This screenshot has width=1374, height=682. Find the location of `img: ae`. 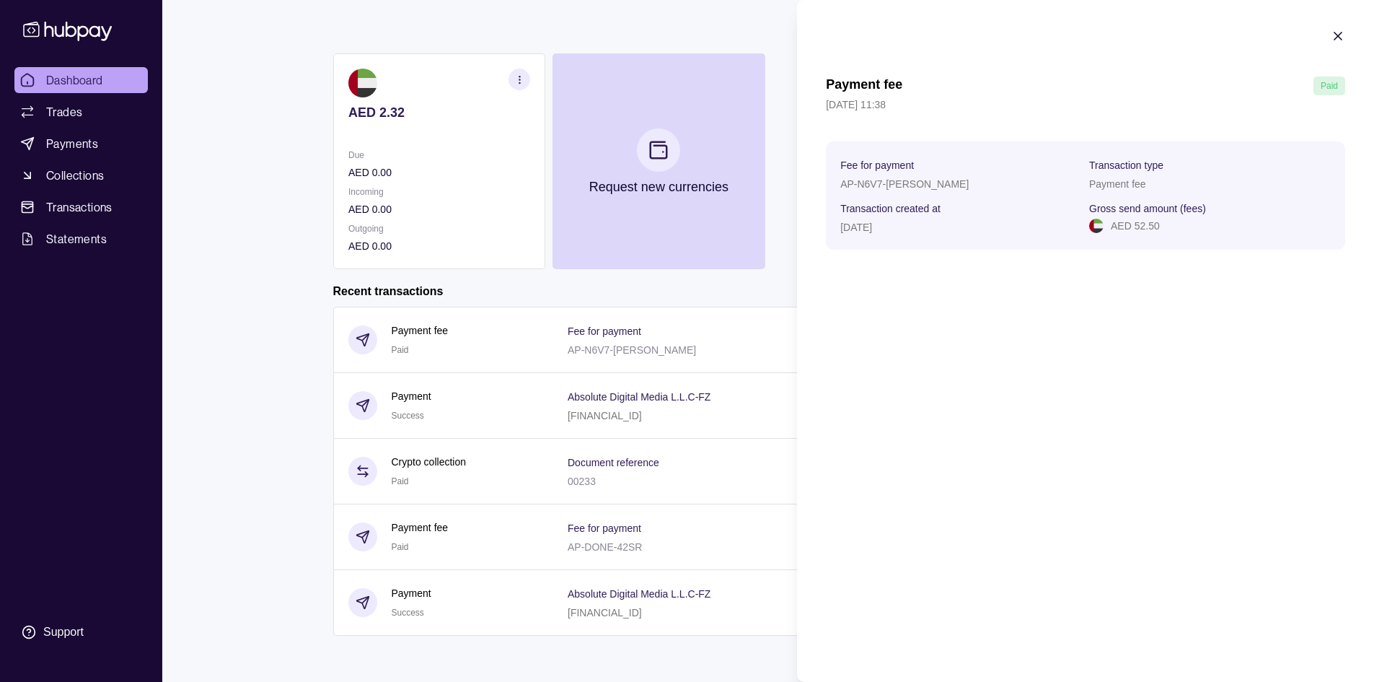

img: ae is located at coordinates (1096, 226).